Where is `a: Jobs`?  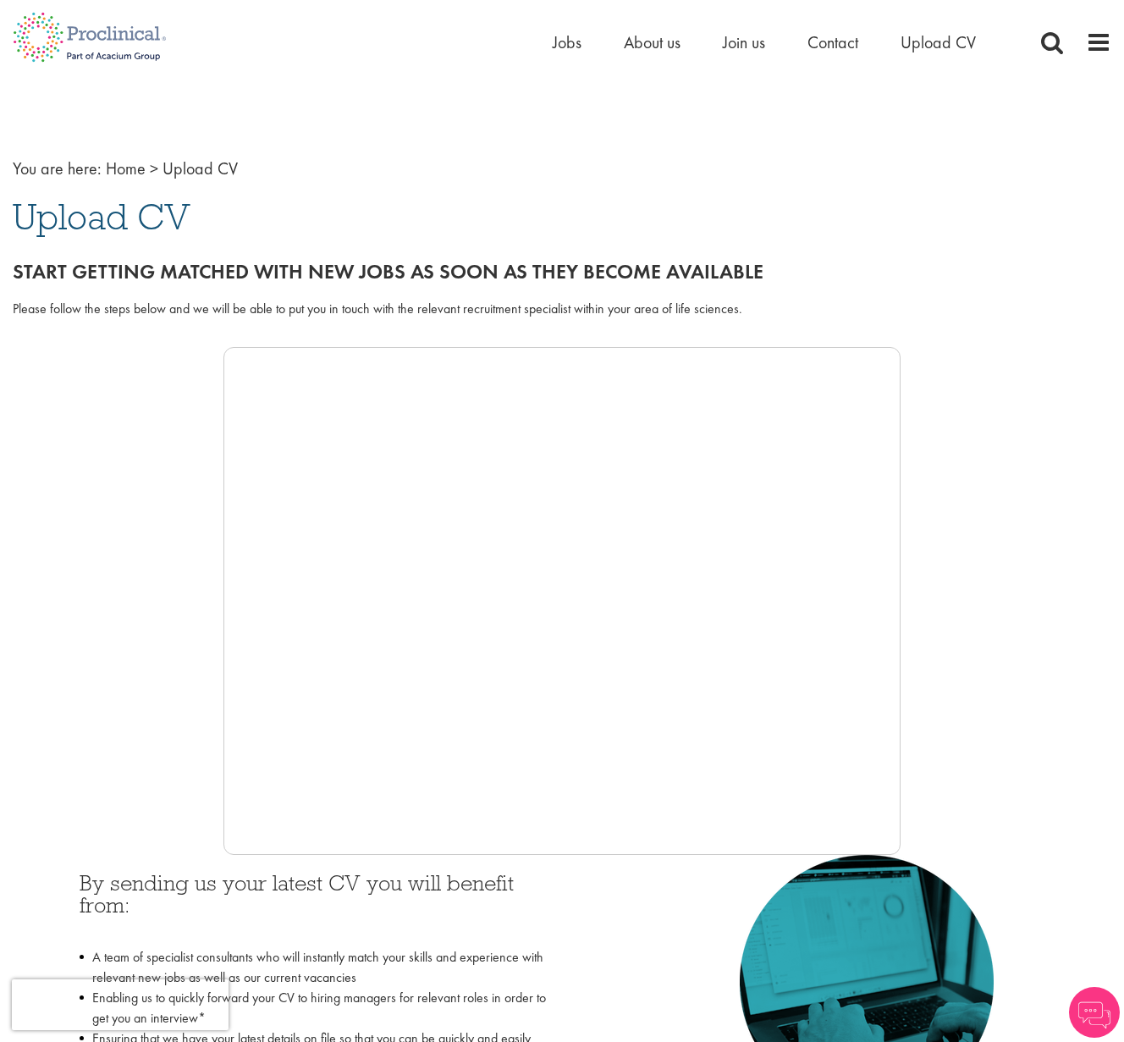 a: Jobs is located at coordinates (567, 42).